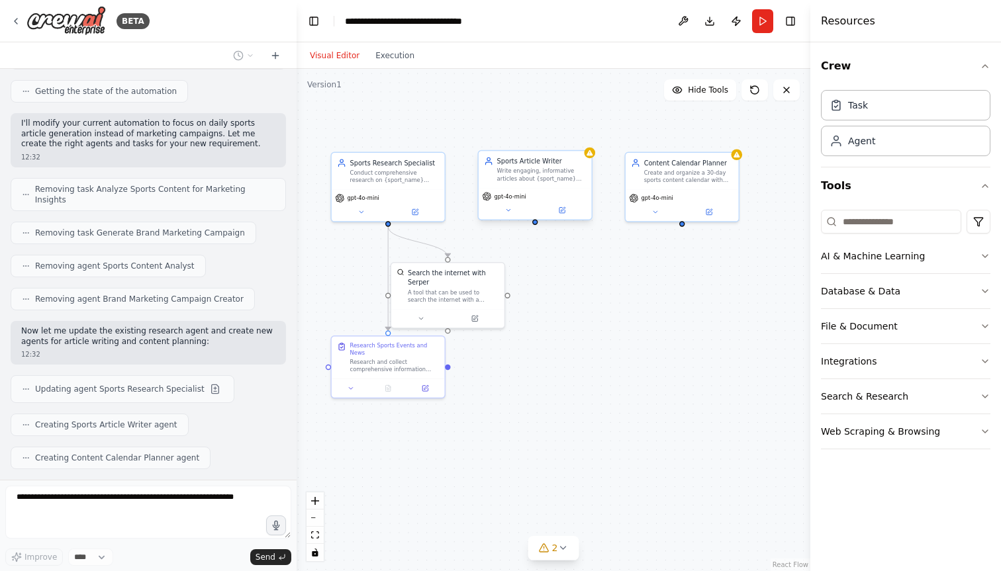 The width and height of the screenshot is (1001, 571). Describe the element at coordinates (906, 291) in the screenshot. I see `button: Database & Data` at that location.